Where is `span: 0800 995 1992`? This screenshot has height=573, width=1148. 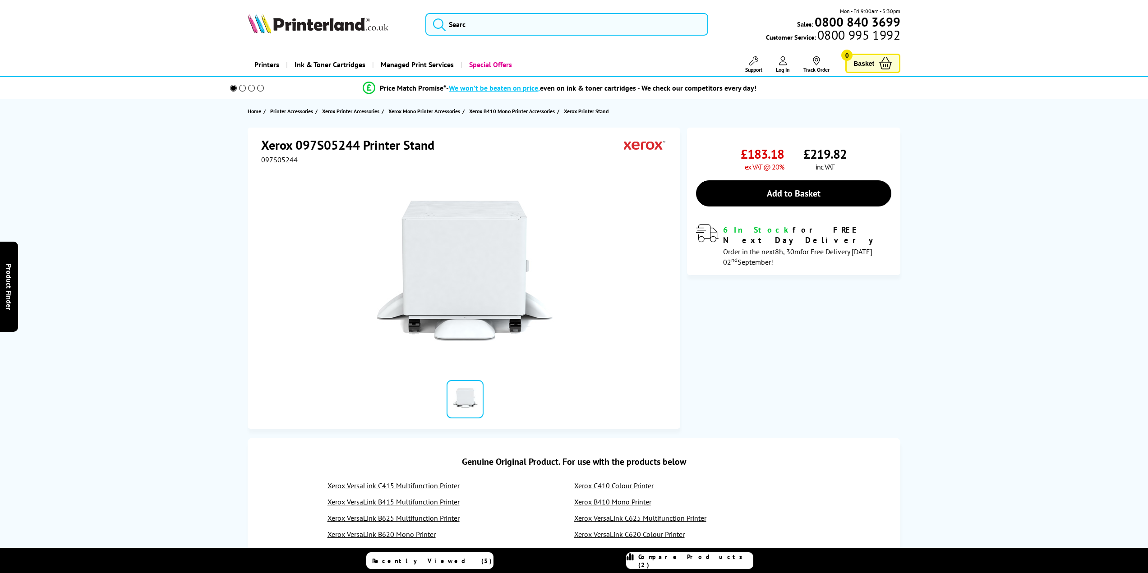
span: 0800 995 1992 is located at coordinates (858, 35).